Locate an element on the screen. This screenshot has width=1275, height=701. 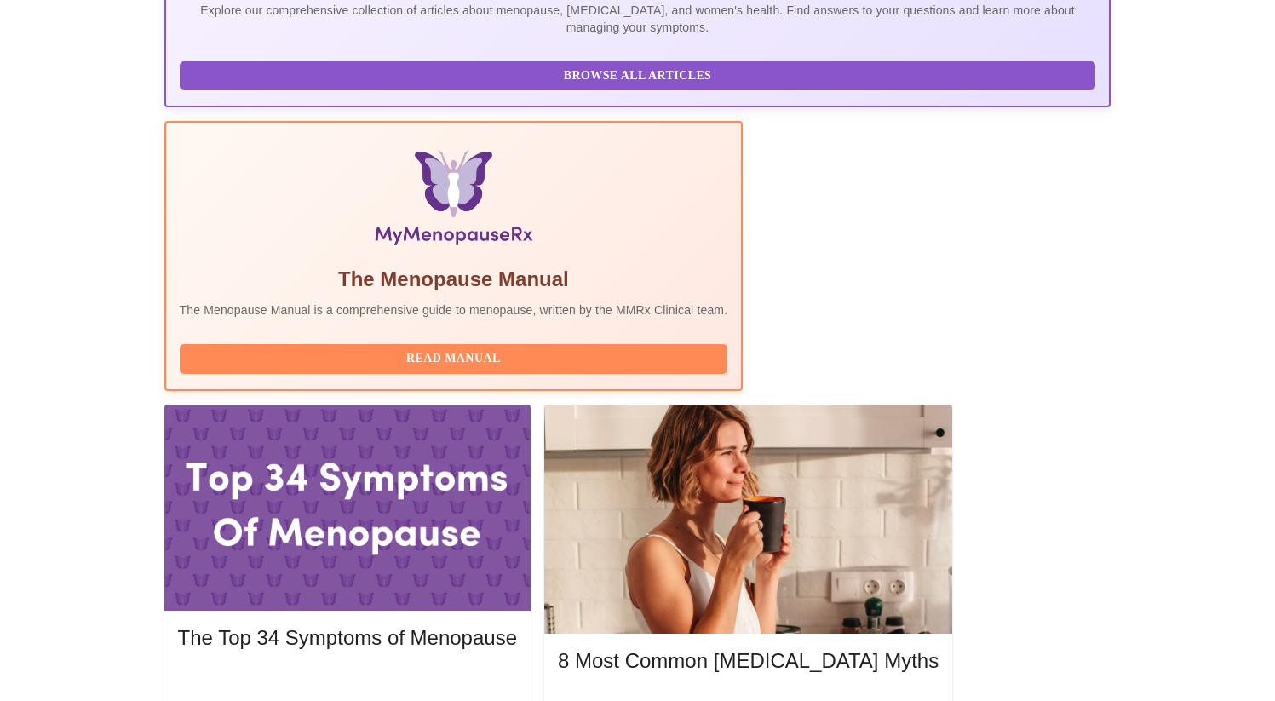
span: Read Manual is located at coordinates (454, 359).